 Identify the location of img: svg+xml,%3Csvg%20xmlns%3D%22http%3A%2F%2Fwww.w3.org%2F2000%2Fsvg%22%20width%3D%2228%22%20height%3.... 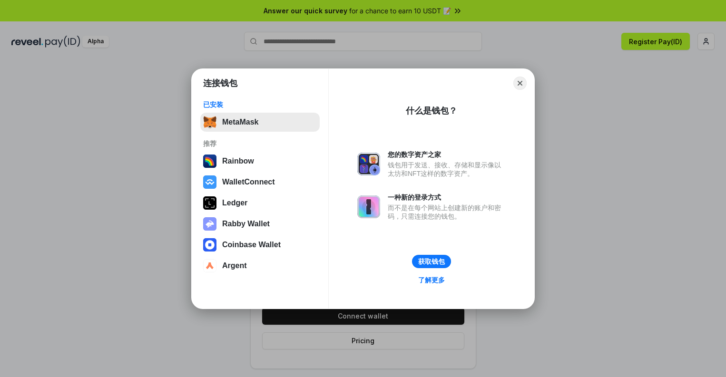
(210, 203).